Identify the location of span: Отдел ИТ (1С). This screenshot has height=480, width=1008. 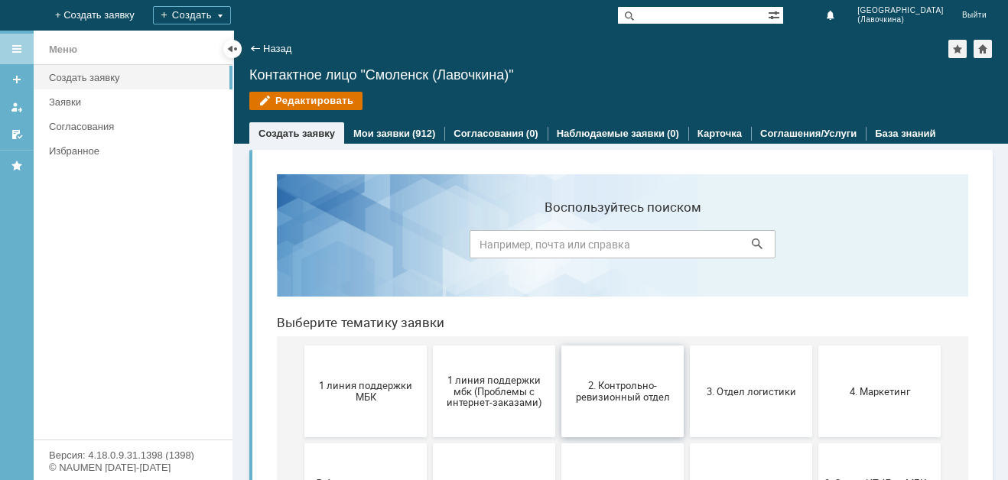
(230, 425).